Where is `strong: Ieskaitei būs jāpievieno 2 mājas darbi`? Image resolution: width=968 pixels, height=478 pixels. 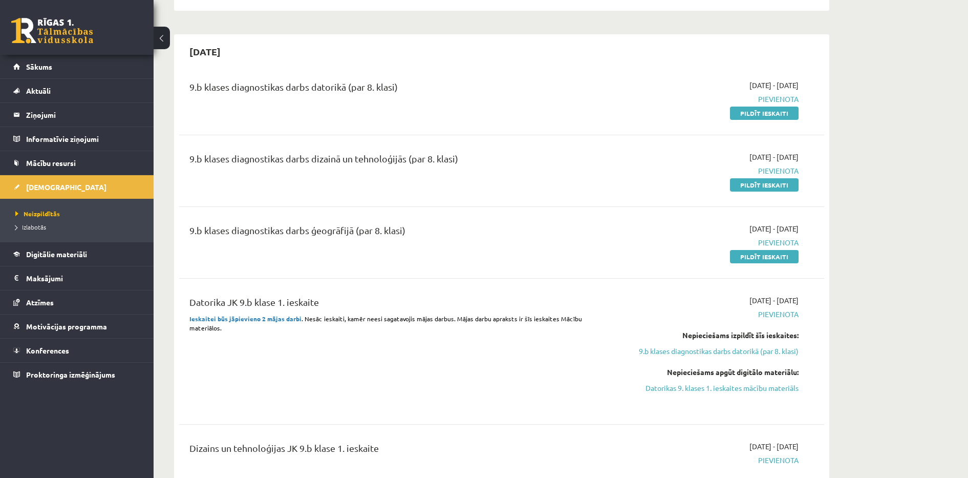
strong: Ieskaitei būs jāpievieno 2 mājas darbi is located at coordinates (245, 319).